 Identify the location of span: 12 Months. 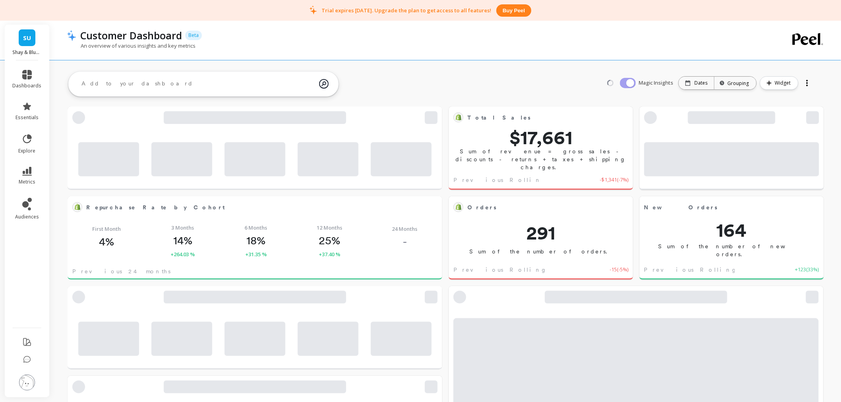
(330, 228).